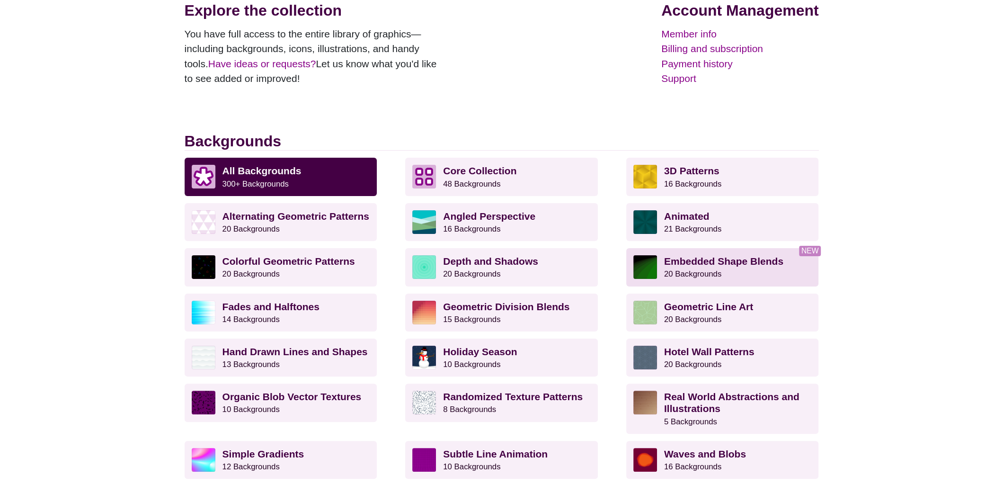  Describe the element at coordinates (722, 222) in the screenshot. I see `a: Animated21 Backgrounds` at that location.